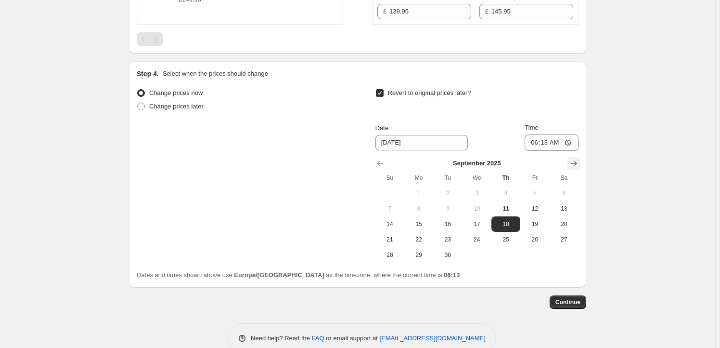 The image size is (720, 348). Describe the element at coordinates (535, 193) in the screenshot. I see `button: Friday September 5 2025` at that location.